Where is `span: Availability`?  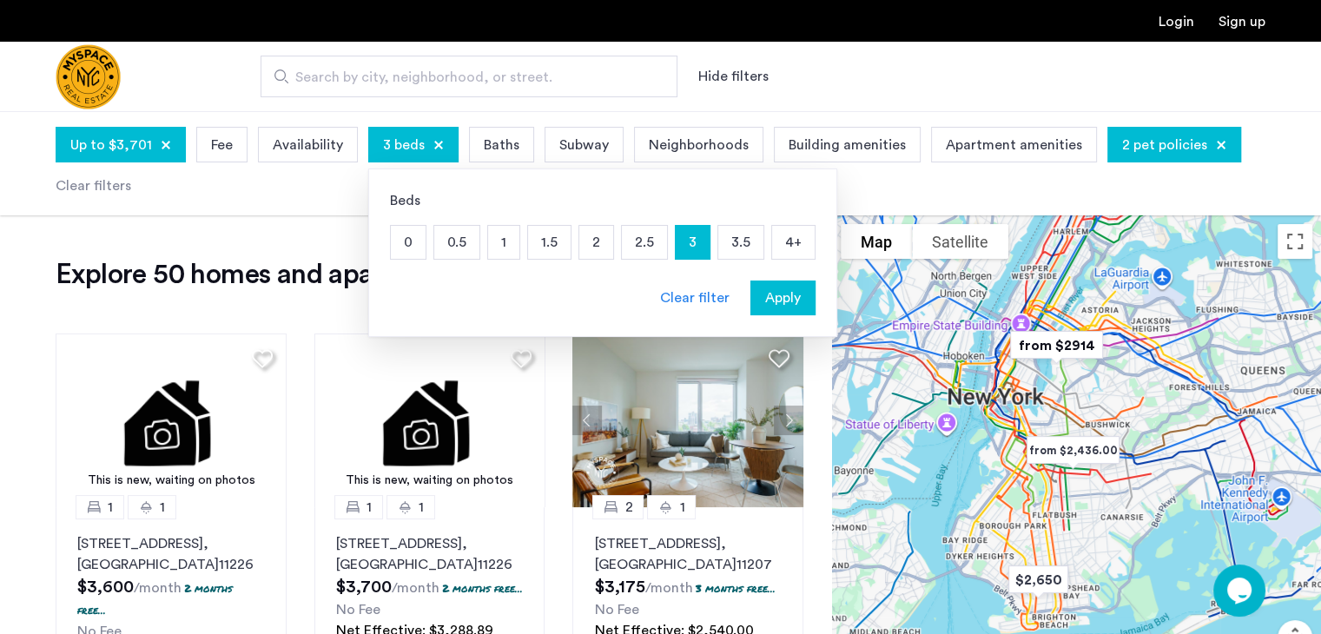 span: Availability is located at coordinates (307, 145).